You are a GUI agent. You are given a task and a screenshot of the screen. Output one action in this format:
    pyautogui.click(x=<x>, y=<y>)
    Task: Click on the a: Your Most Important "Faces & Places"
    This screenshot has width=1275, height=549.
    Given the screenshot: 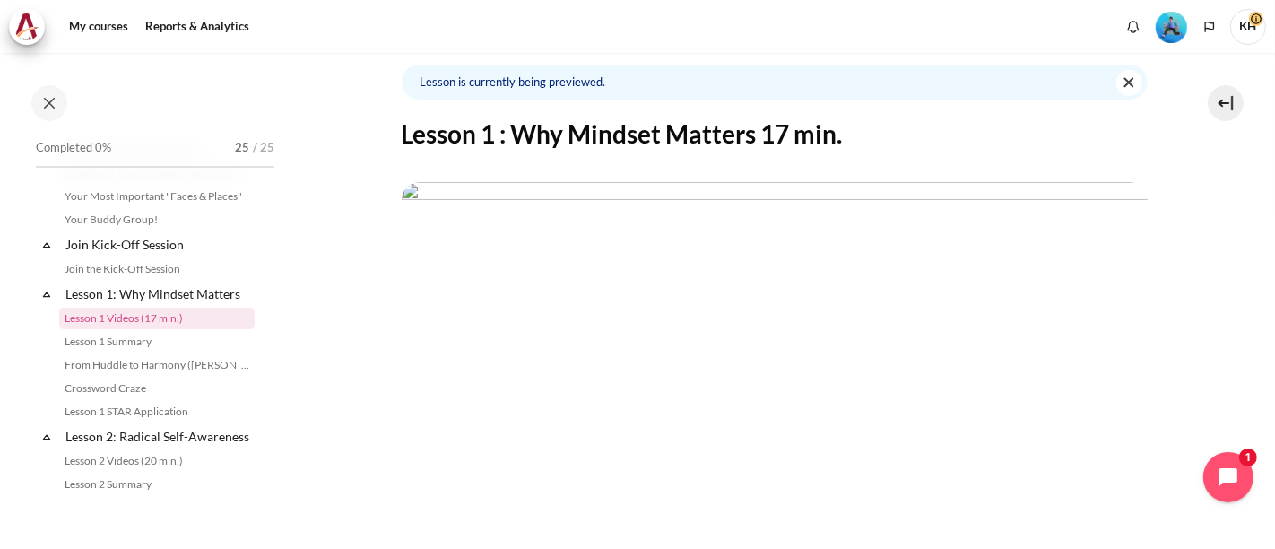 What is the action you would take?
    pyautogui.click(x=157, y=196)
    